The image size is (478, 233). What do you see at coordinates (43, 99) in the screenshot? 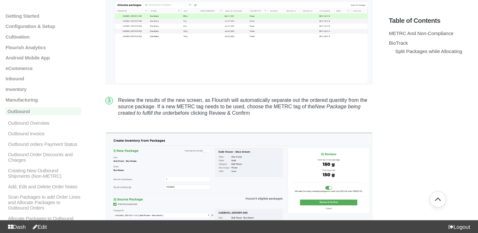
I see `p: Manufacturing` at bounding box center [43, 99].